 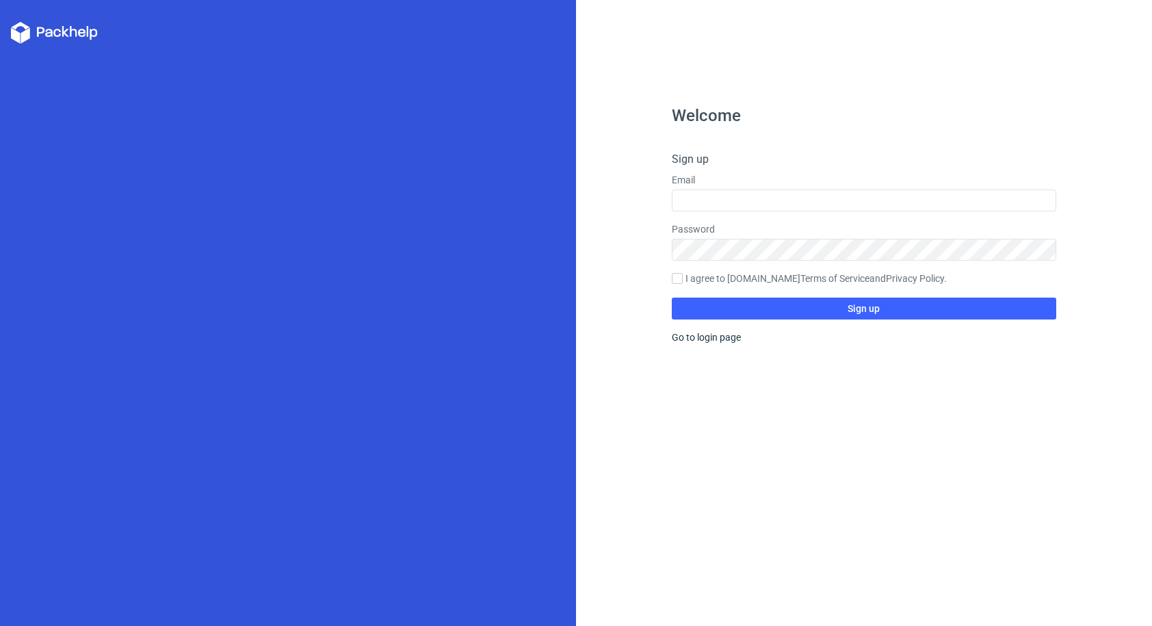 I want to click on a: Go to login page, so click(x=706, y=337).